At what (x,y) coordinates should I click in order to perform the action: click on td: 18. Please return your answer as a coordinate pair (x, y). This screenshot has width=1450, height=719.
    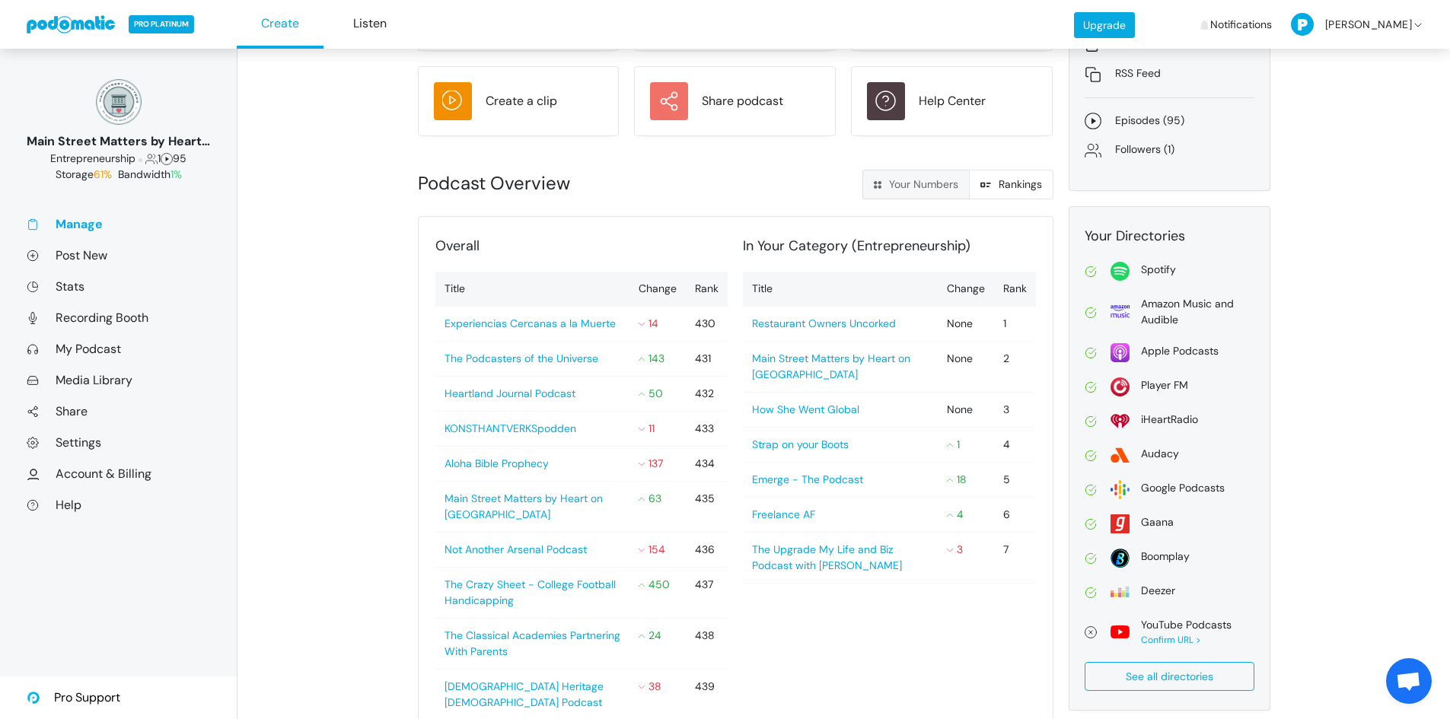
    Looking at the image, I should click on (966, 480).